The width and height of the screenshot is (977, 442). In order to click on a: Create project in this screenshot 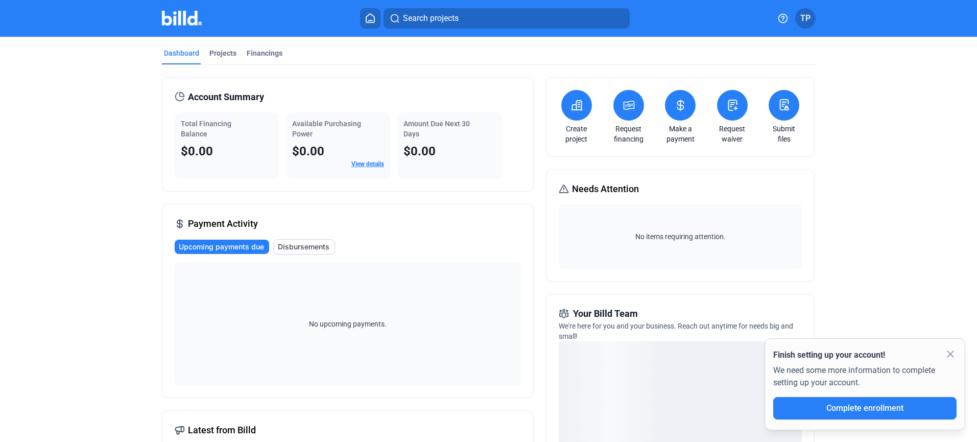, I will do `click(577, 134)`.